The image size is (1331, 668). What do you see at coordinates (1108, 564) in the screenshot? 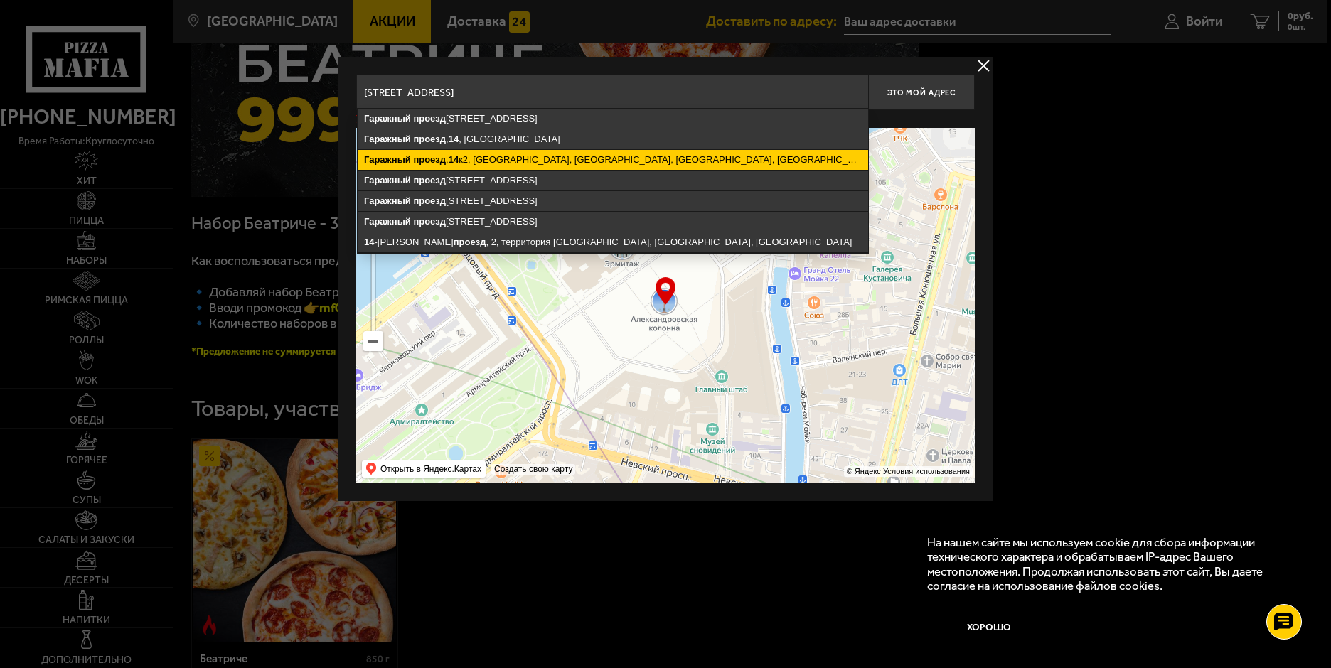
I see `p: На нашем сайте мы используем cookie для сбора информации технического характера и обрабатываем IP...` at bounding box center [1108, 564].